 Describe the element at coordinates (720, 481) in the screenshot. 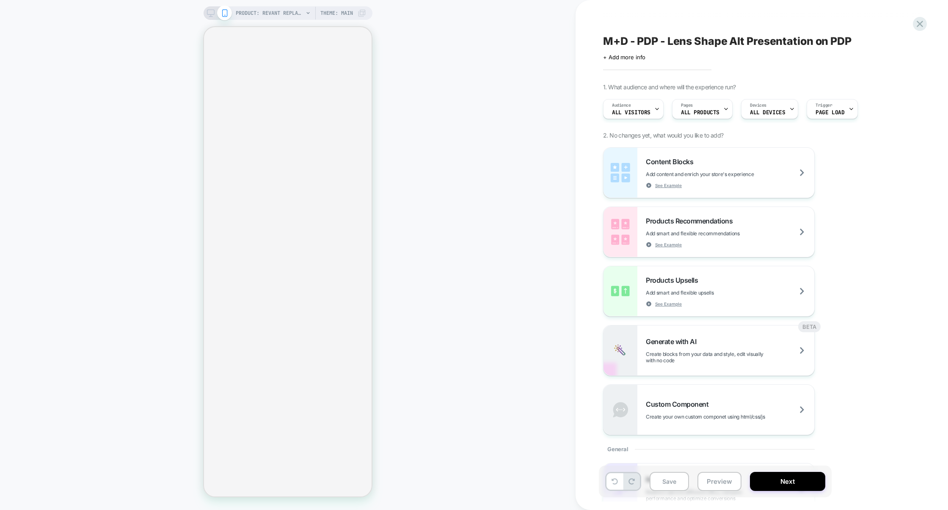

I see `button: Preview` at that location.